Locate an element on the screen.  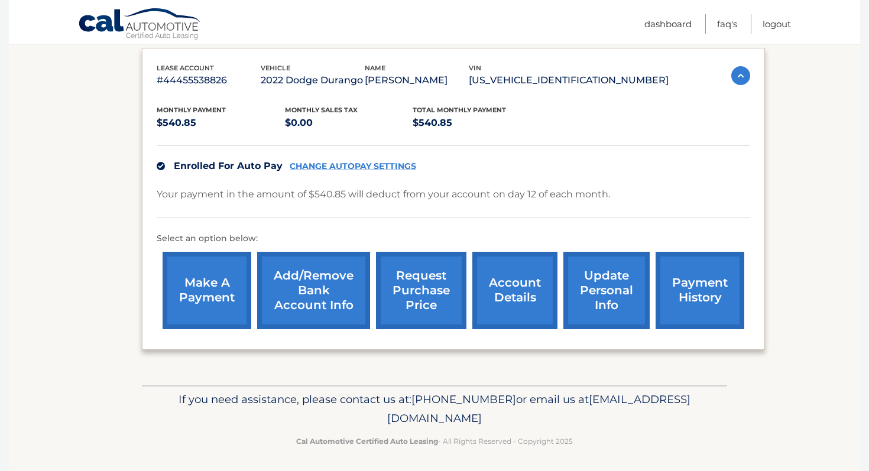
a: FAQ's is located at coordinates (727, 24).